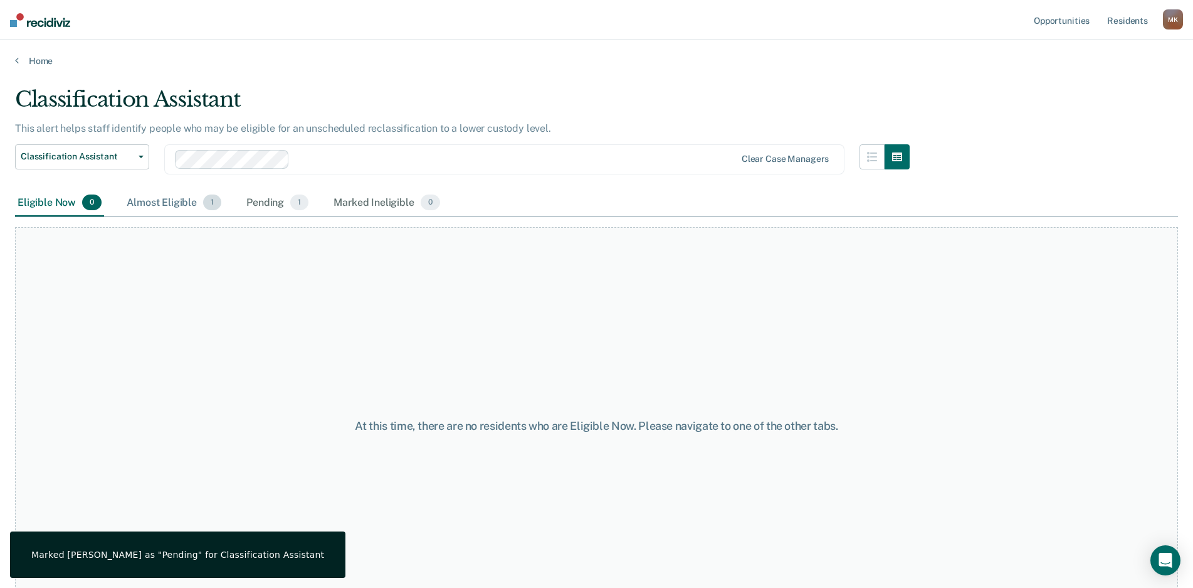  I want to click on div: Clear case managers, so click(785, 159).